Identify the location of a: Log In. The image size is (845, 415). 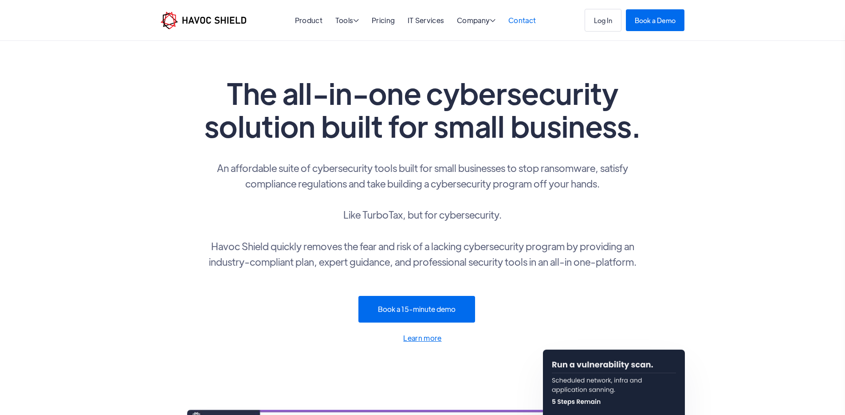
(603, 20).